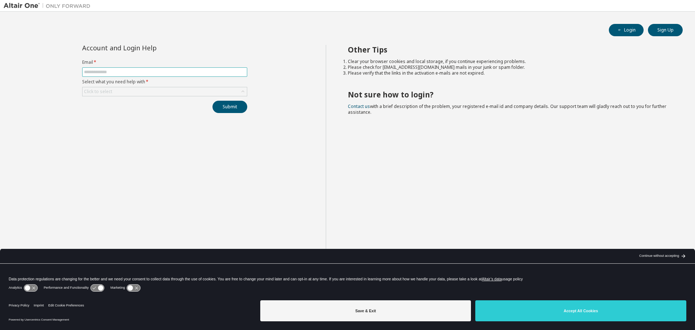  I want to click on a: Contact us, so click(359, 106).